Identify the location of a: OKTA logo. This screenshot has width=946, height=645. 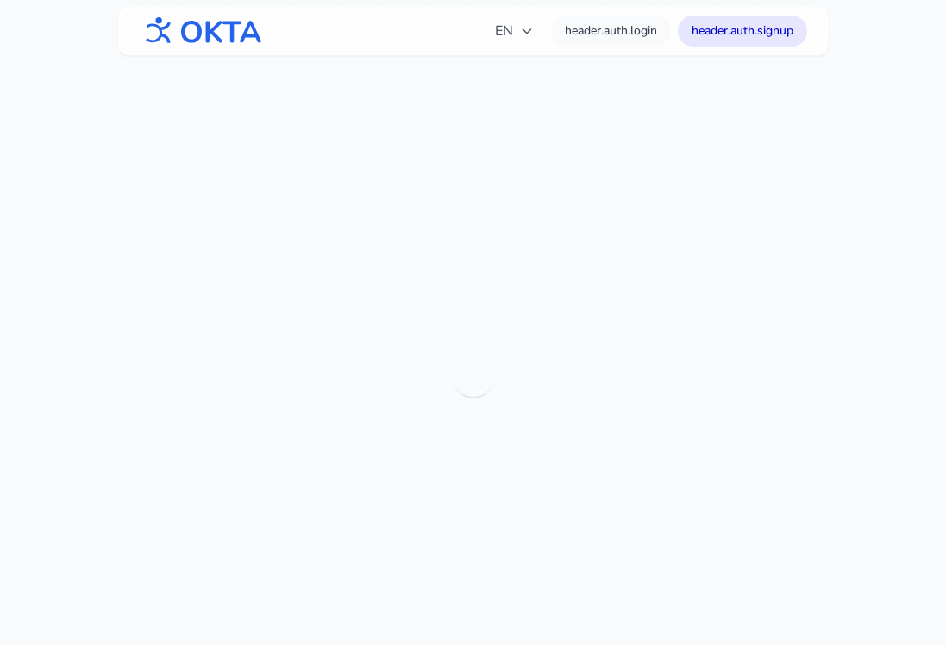
(201, 31).